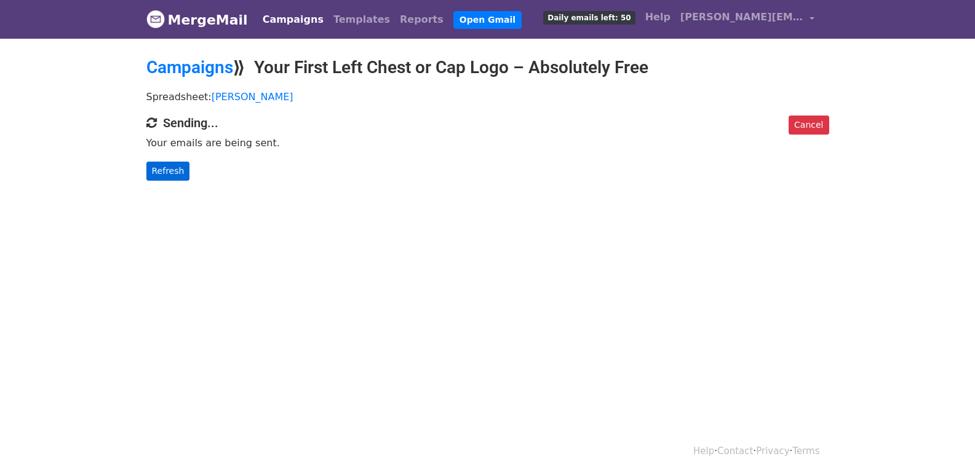 This screenshot has width=975, height=475. I want to click on a: Reports, so click(421, 20).